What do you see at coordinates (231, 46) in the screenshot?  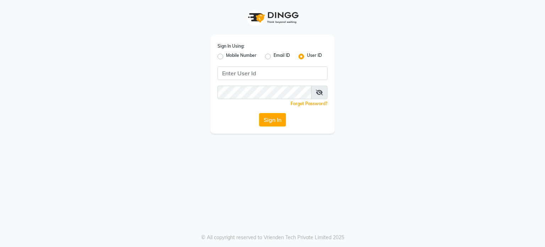 I see `label: Sign In Using:` at bounding box center [231, 46].